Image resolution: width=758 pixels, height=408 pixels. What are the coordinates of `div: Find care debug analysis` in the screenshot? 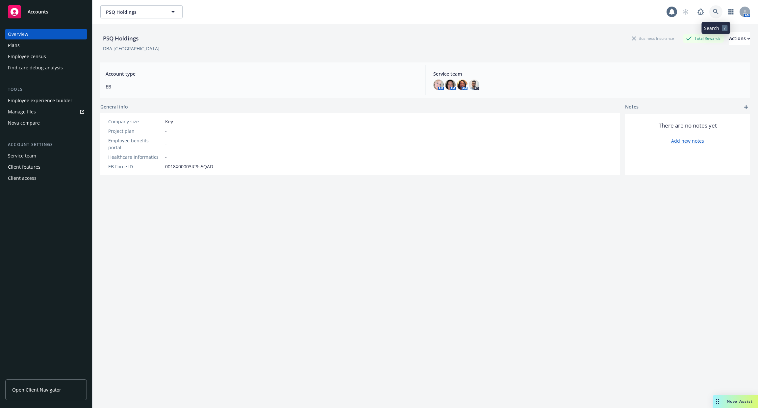 It's located at (35, 68).